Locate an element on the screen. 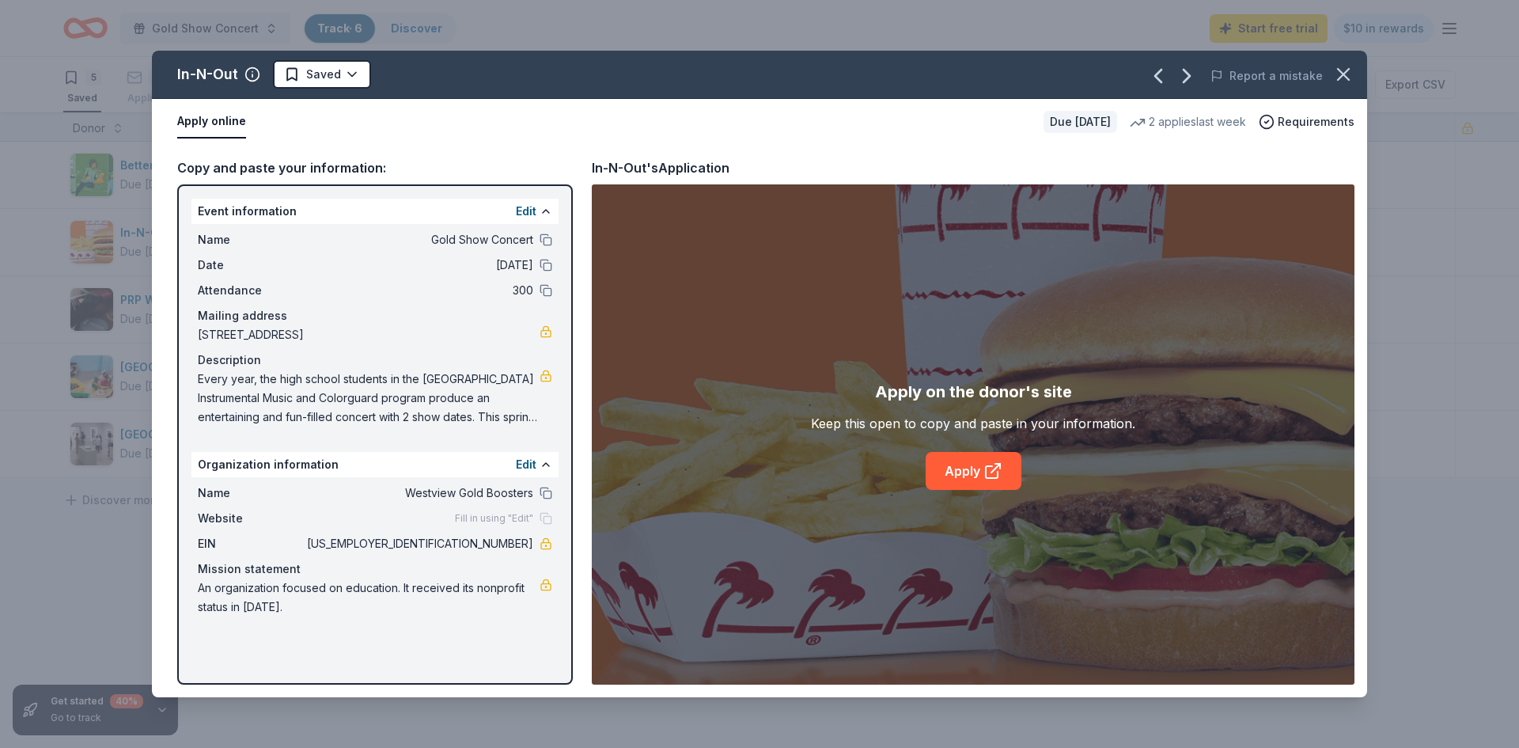  div: Organization information is located at coordinates (375, 464).